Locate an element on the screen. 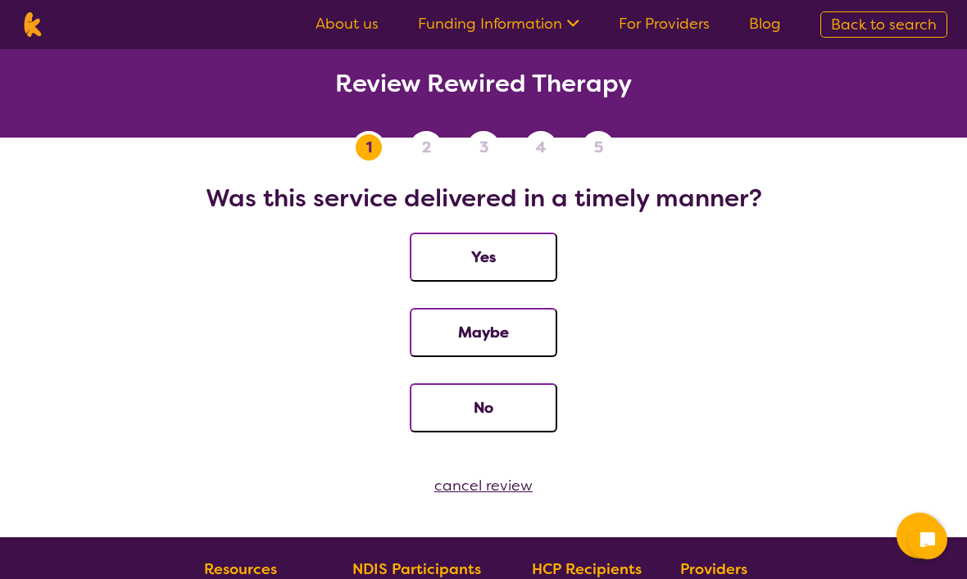  a: About us is located at coordinates (346, 24).